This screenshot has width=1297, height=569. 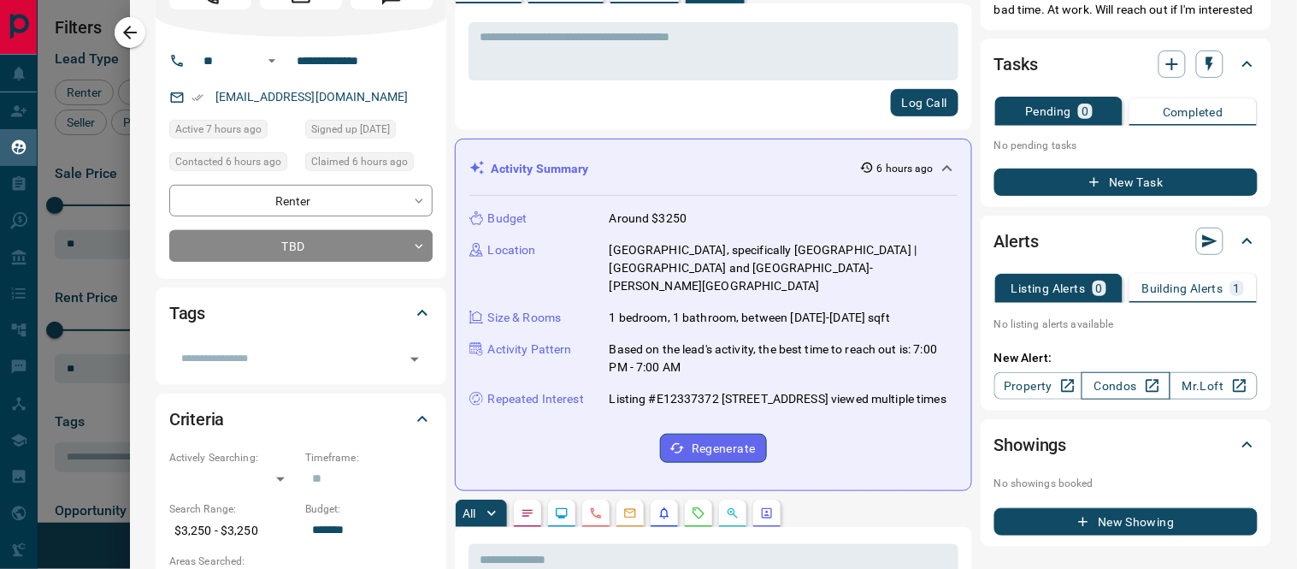 I want to click on p: Completed, so click(x=1193, y=112).